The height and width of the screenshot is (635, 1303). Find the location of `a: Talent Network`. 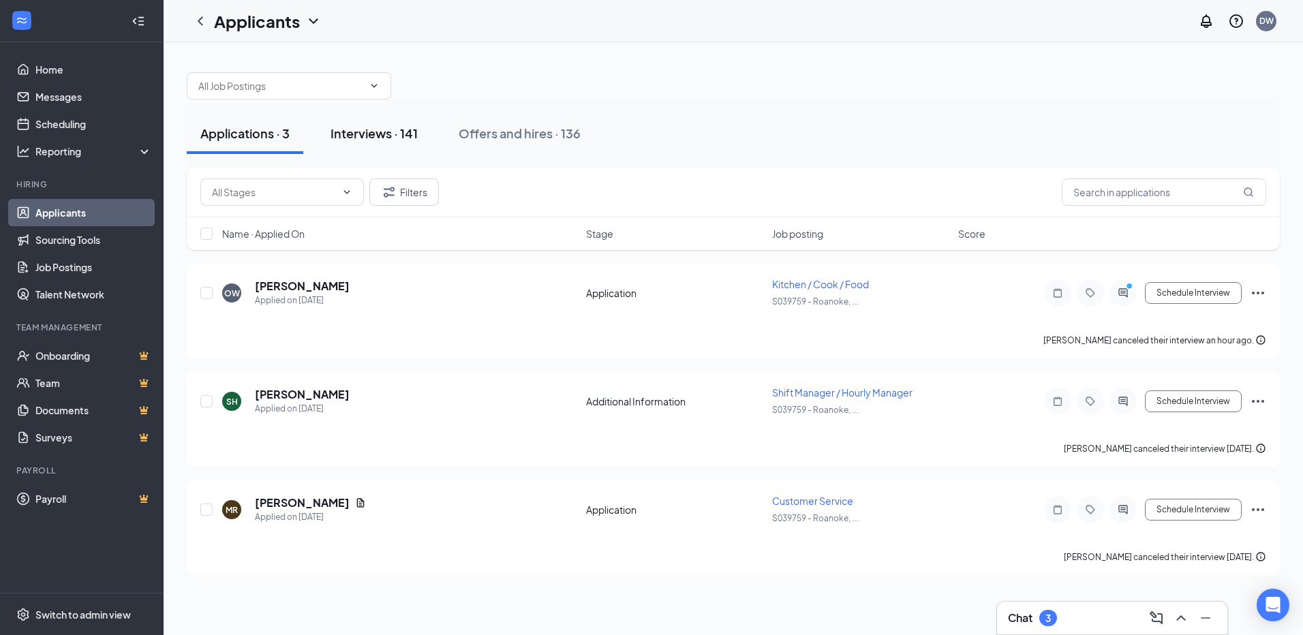

a: Talent Network is located at coordinates (93, 294).